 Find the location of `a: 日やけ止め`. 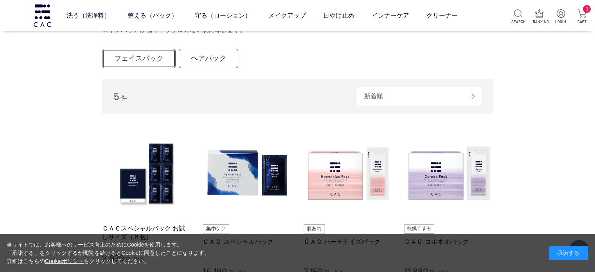

a: 日やけ止め is located at coordinates (339, 16).